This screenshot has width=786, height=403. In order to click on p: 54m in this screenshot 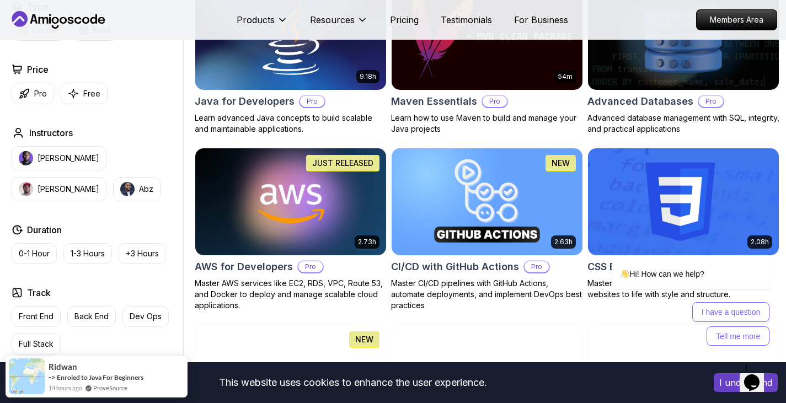, I will do `click(565, 77)`.